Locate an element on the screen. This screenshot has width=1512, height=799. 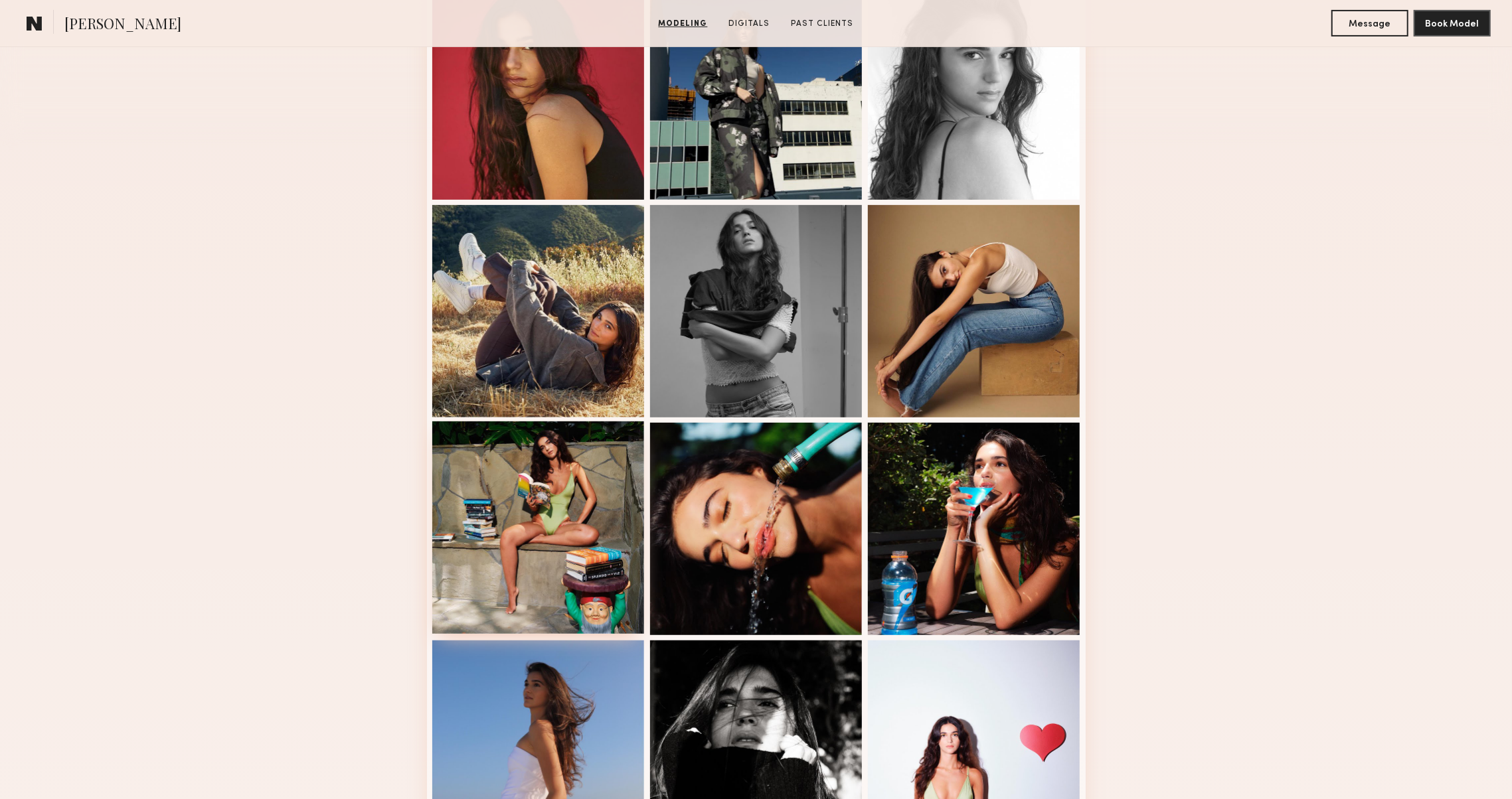
a: Past Clients is located at coordinates (823, 24).